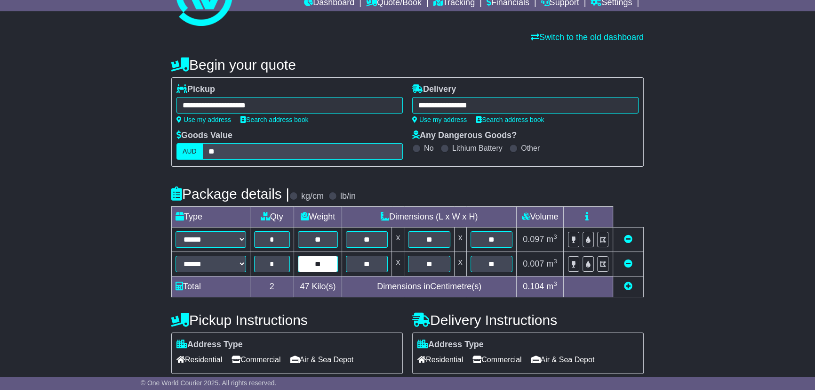  Describe the element at coordinates (209, 383) in the screenshot. I see `span: © One World Courier 2025. All rights reserved.` at that location.